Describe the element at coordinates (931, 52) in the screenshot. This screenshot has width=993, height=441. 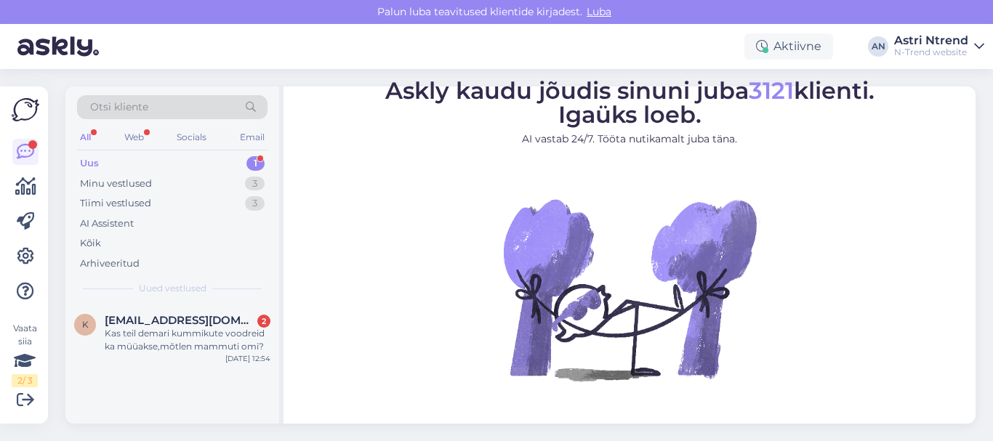
I see `div: N-Trend website` at that location.